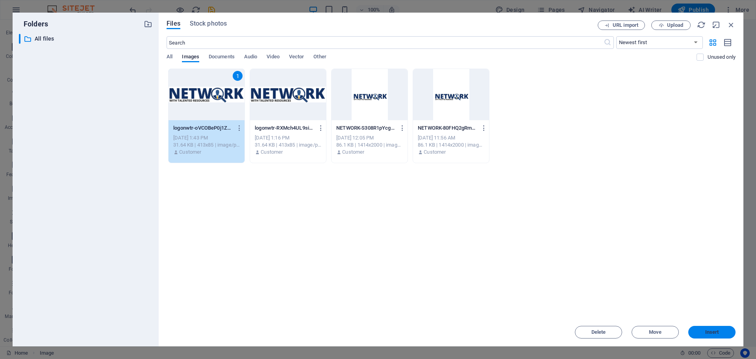 Image resolution: width=756 pixels, height=359 pixels. Describe the element at coordinates (712, 332) in the screenshot. I see `span: Insert` at that location.